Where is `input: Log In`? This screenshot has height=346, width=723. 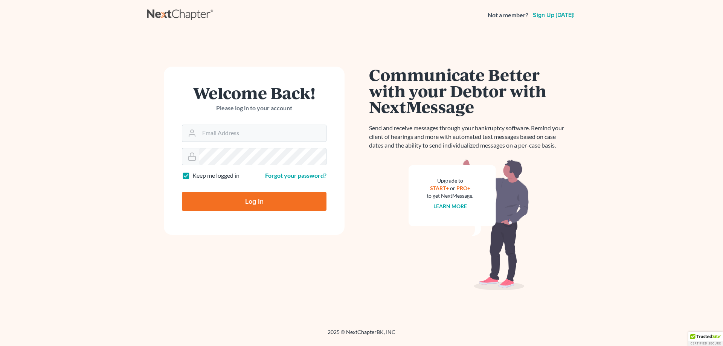 input: Log In is located at coordinates (254, 201).